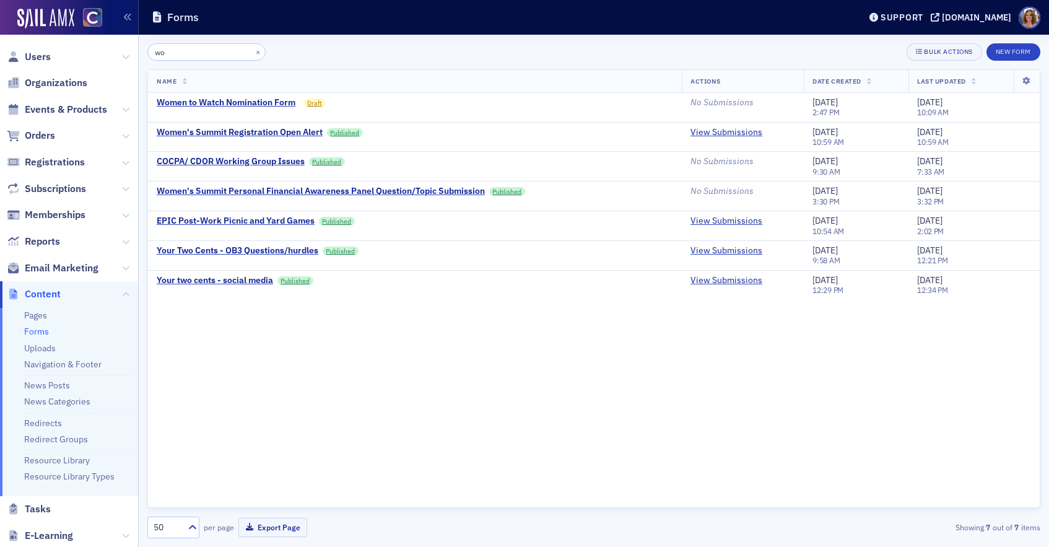 This screenshot has width=1049, height=547. I want to click on a: Registrations, so click(46, 162).